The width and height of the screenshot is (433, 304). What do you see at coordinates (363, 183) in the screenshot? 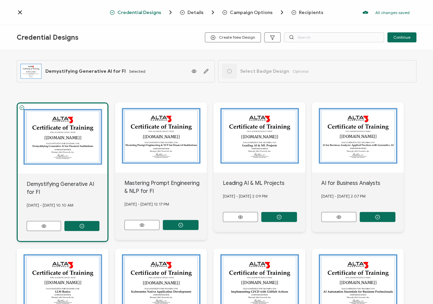
I see `div: AI for Business Analysts` at bounding box center [363, 183].